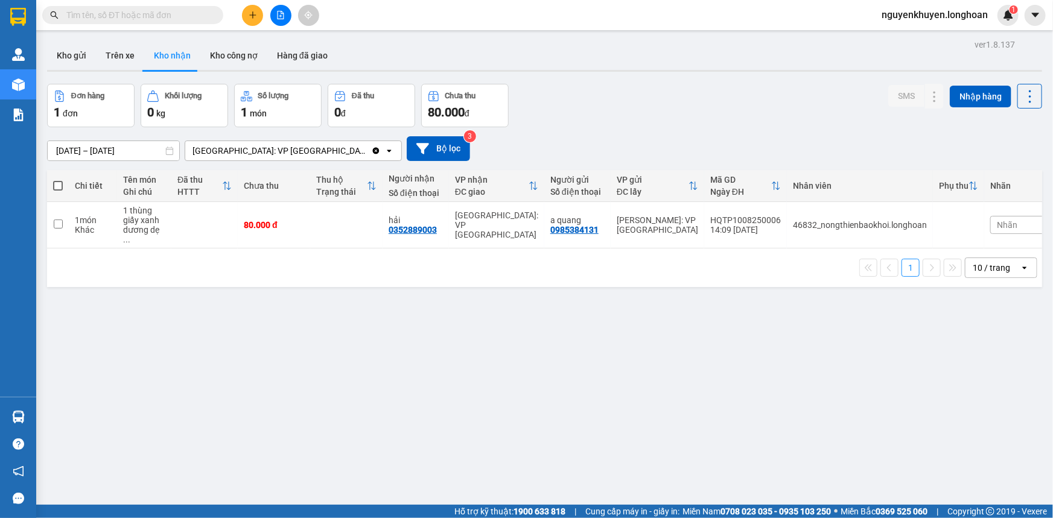 Image resolution: width=1053 pixels, height=518 pixels. Describe the element at coordinates (18, 499) in the screenshot. I see `span: message` at that location.